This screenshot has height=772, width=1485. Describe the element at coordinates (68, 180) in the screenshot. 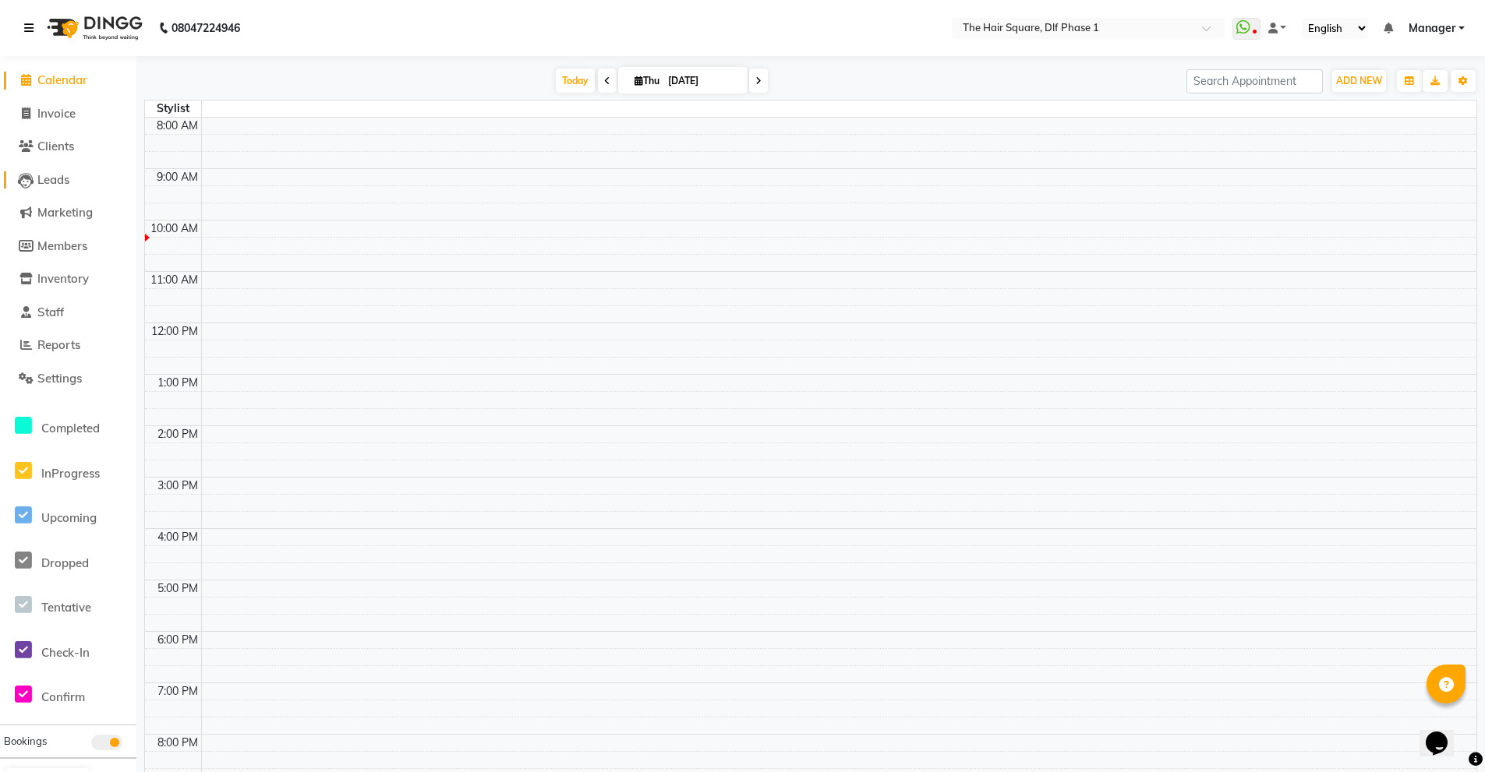

I see `a: Leads` at that location.